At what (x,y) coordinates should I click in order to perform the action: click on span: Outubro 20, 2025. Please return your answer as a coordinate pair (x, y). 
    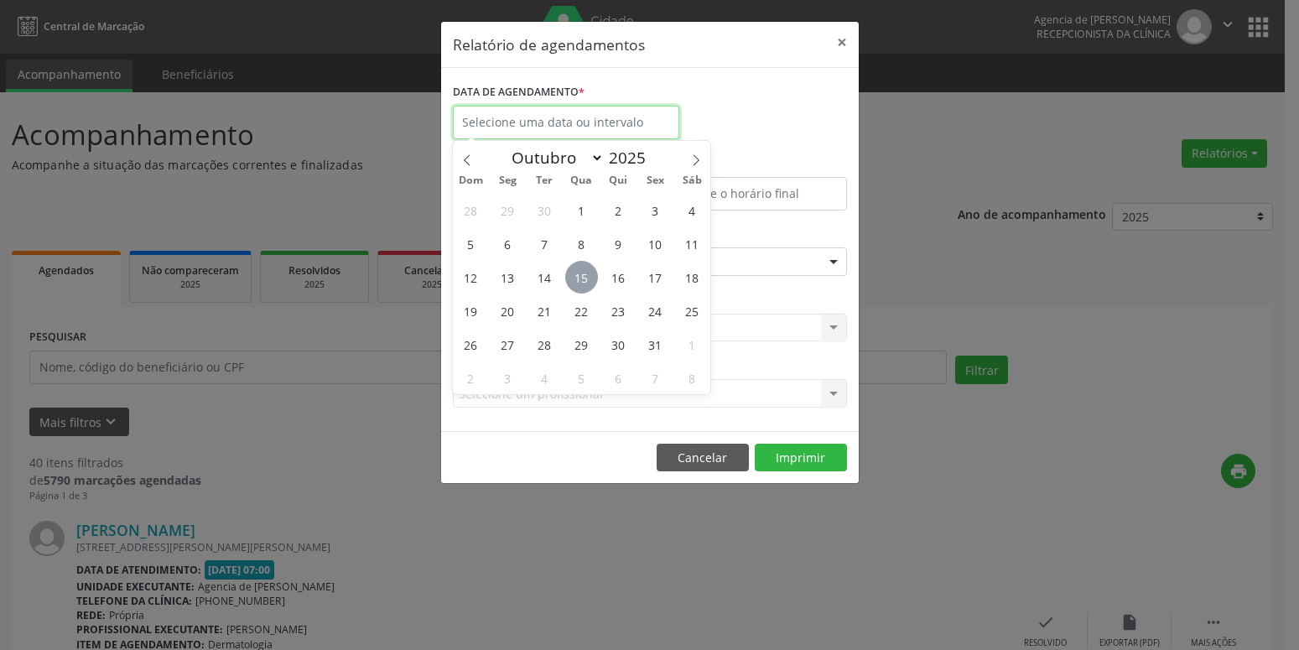
    Looking at the image, I should click on (507, 310).